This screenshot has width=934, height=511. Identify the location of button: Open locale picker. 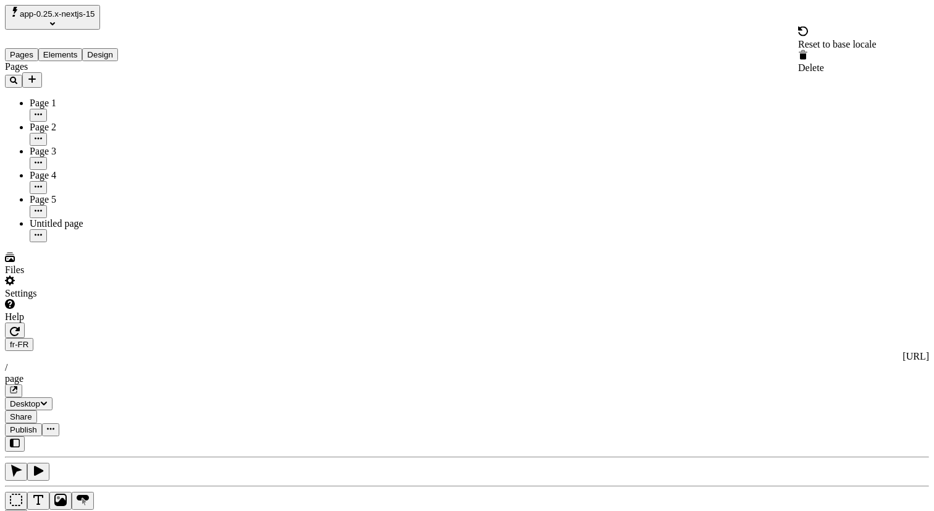
(19, 344).